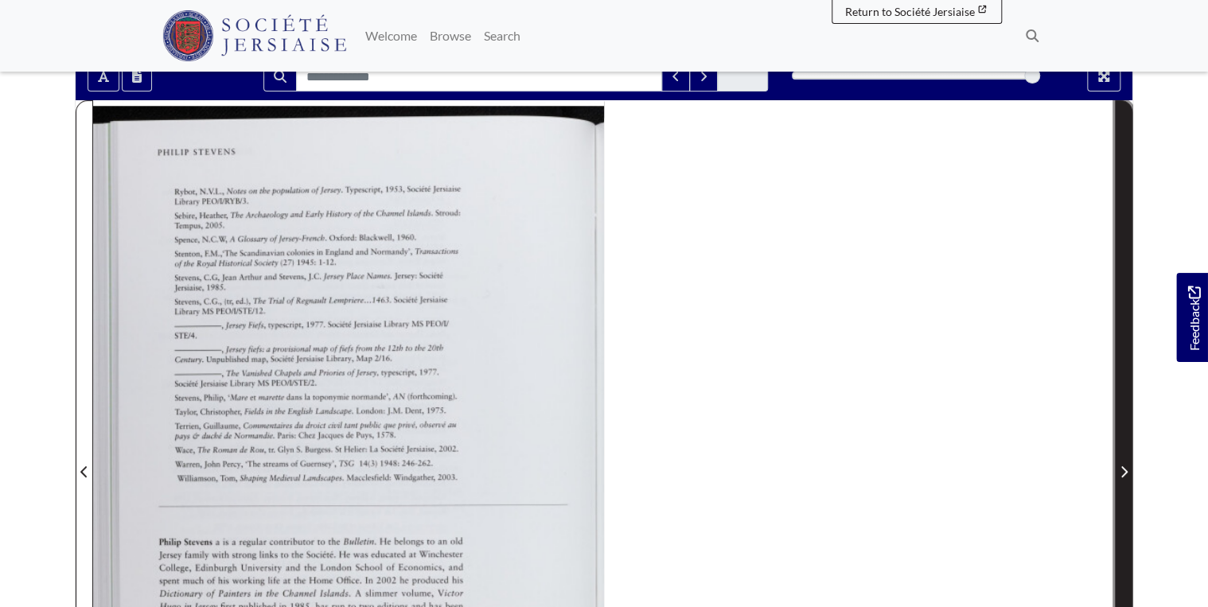 The image size is (1208, 607). I want to click on a: Search, so click(502, 36).